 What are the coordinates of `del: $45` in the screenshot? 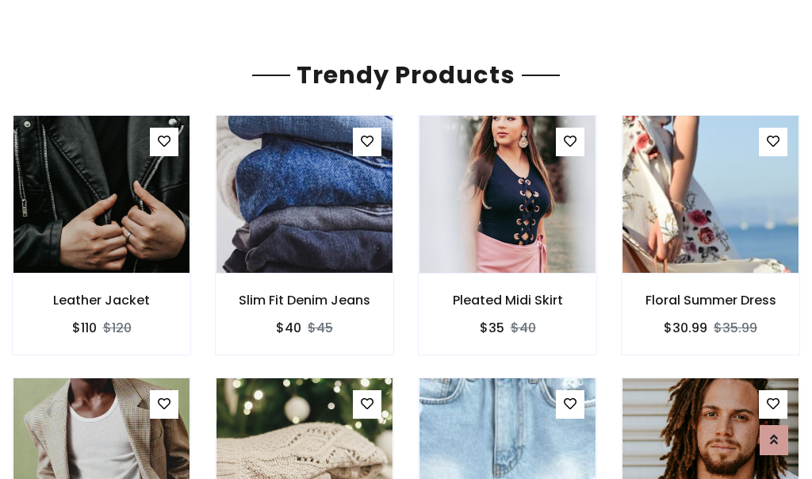 It's located at (320, 328).